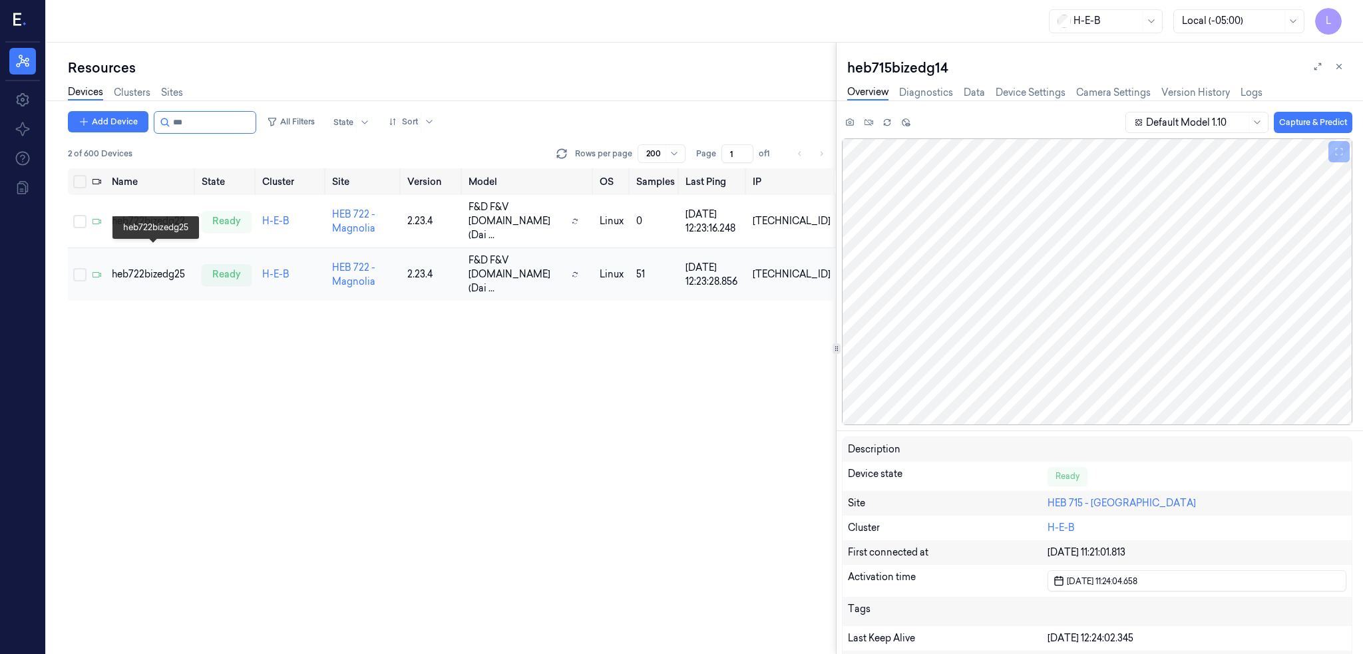 Image resolution: width=1363 pixels, height=654 pixels. What do you see at coordinates (948, 612) in the screenshot?
I see `div: Tags` at bounding box center [948, 612].